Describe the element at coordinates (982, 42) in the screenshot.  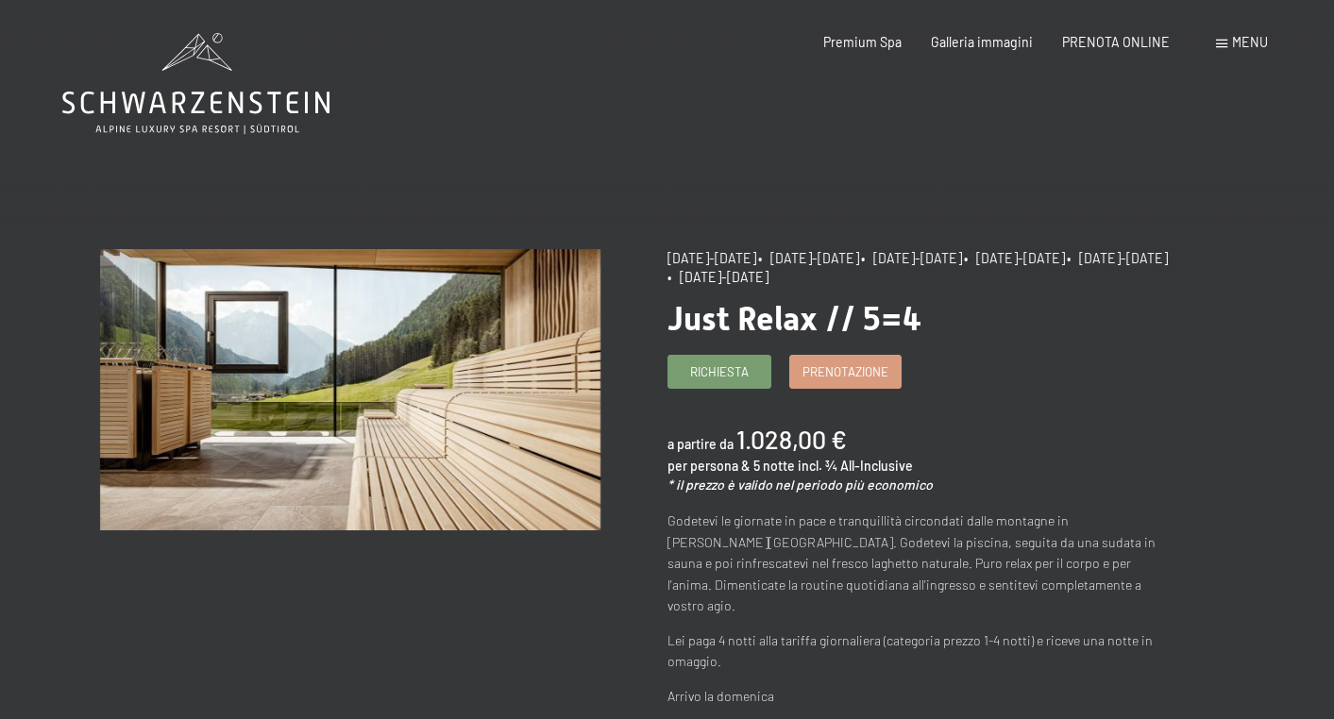
I see `span: Galleria immagini` at that location.